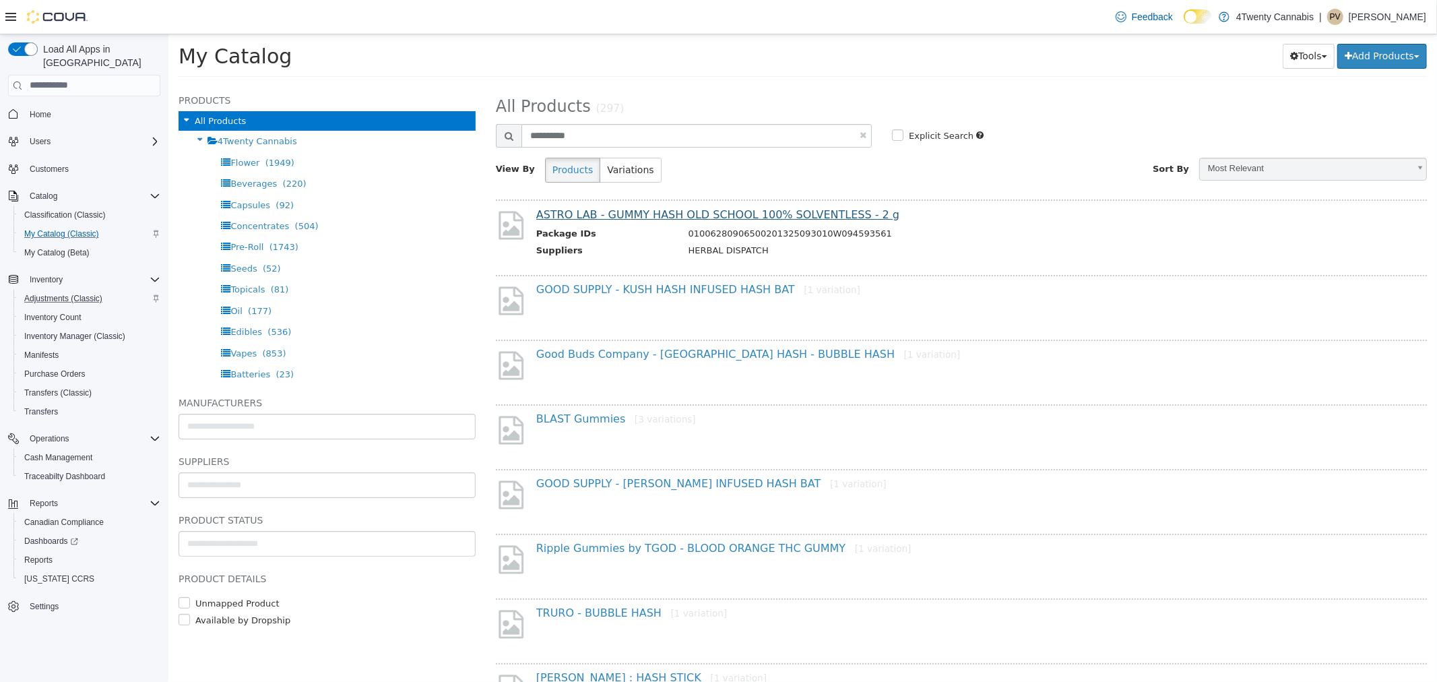  What do you see at coordinates (404, 135) in the screenshot?
I see `button: Products` at bounding box center [404, 135].